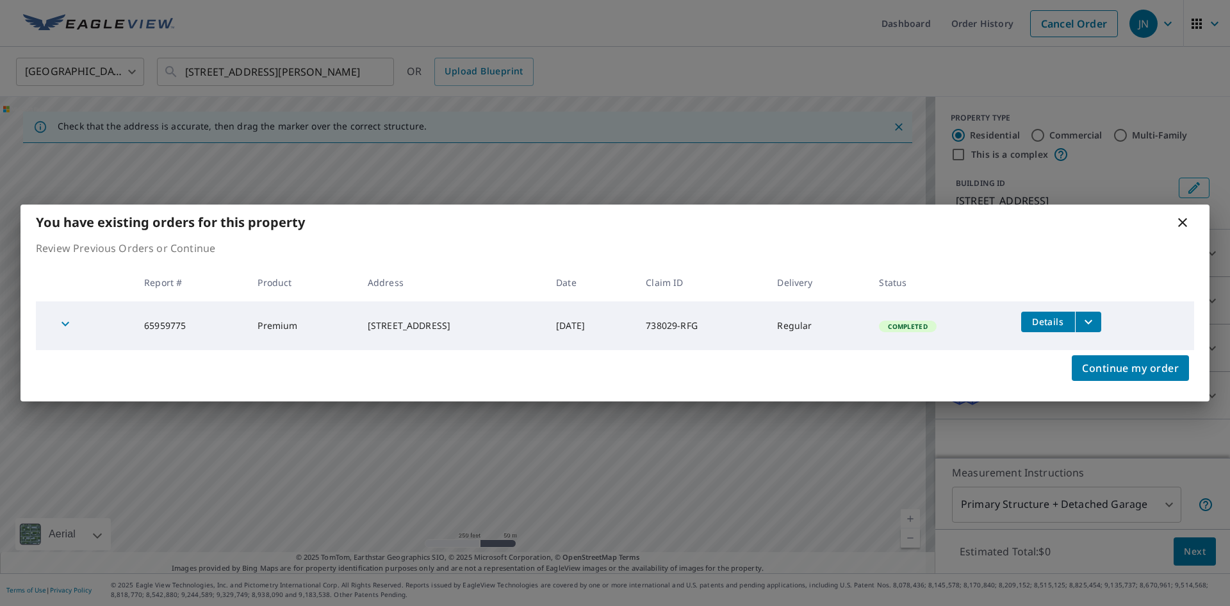  What do you see at coordinates (907, 326) in the screenshot?
I see `span: Completed` at bounding box center [907, 326].